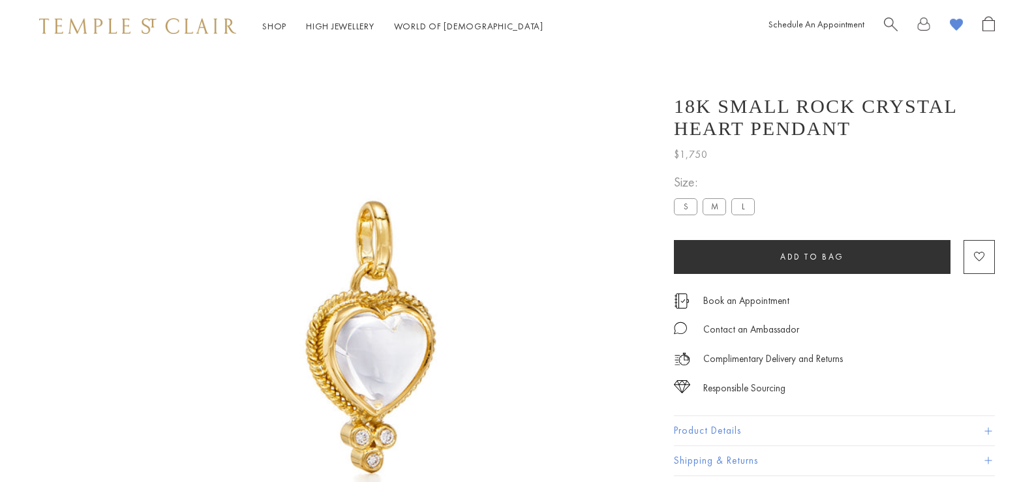  Describe the element at coordinates (682, 301) in the screenshot. I see `img: icon_appointment.svg` at that location.